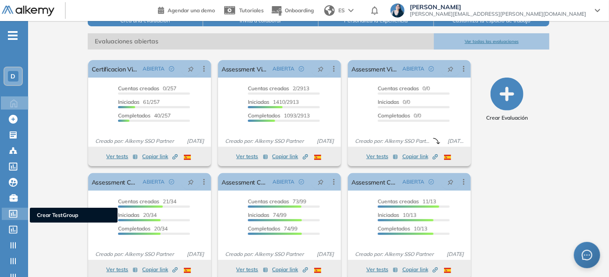 The height and width of the screenshot is (277, 609). Describe the element at coordinates (267, 215) in the screenshot. I see `span: 74/99` at that location.